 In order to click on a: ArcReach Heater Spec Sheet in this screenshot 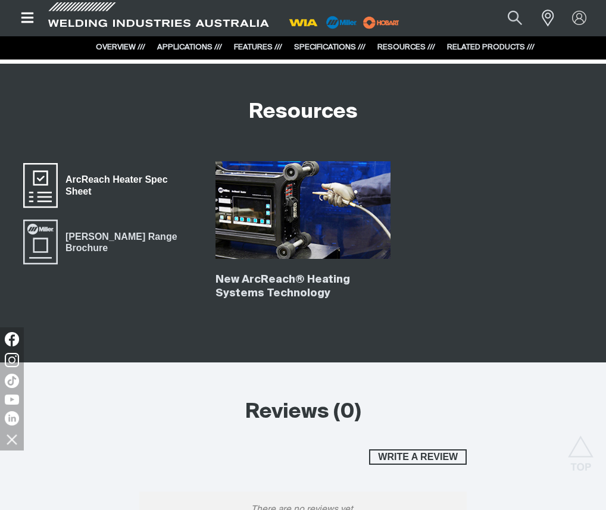, I will do `click(109, 185)`.